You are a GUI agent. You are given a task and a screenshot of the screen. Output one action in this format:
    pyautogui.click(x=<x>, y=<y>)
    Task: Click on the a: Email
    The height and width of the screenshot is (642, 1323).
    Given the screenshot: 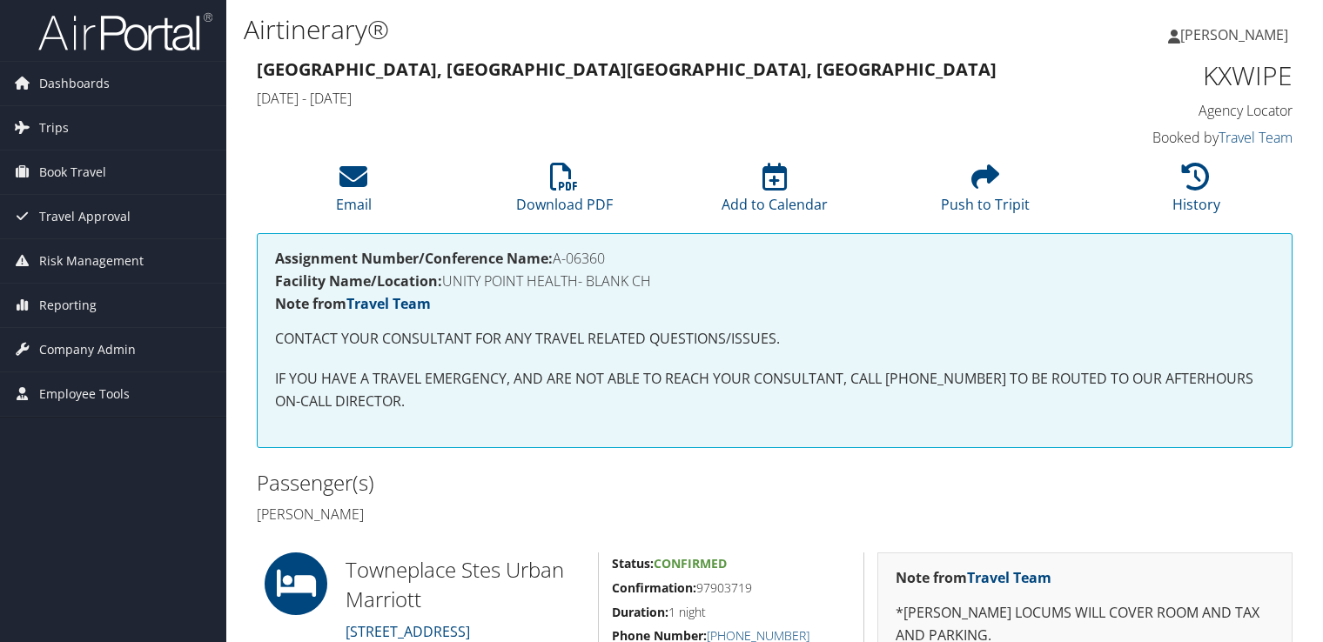 What is the action you would take?
    pyautogui.click(x=353, y=193)
    